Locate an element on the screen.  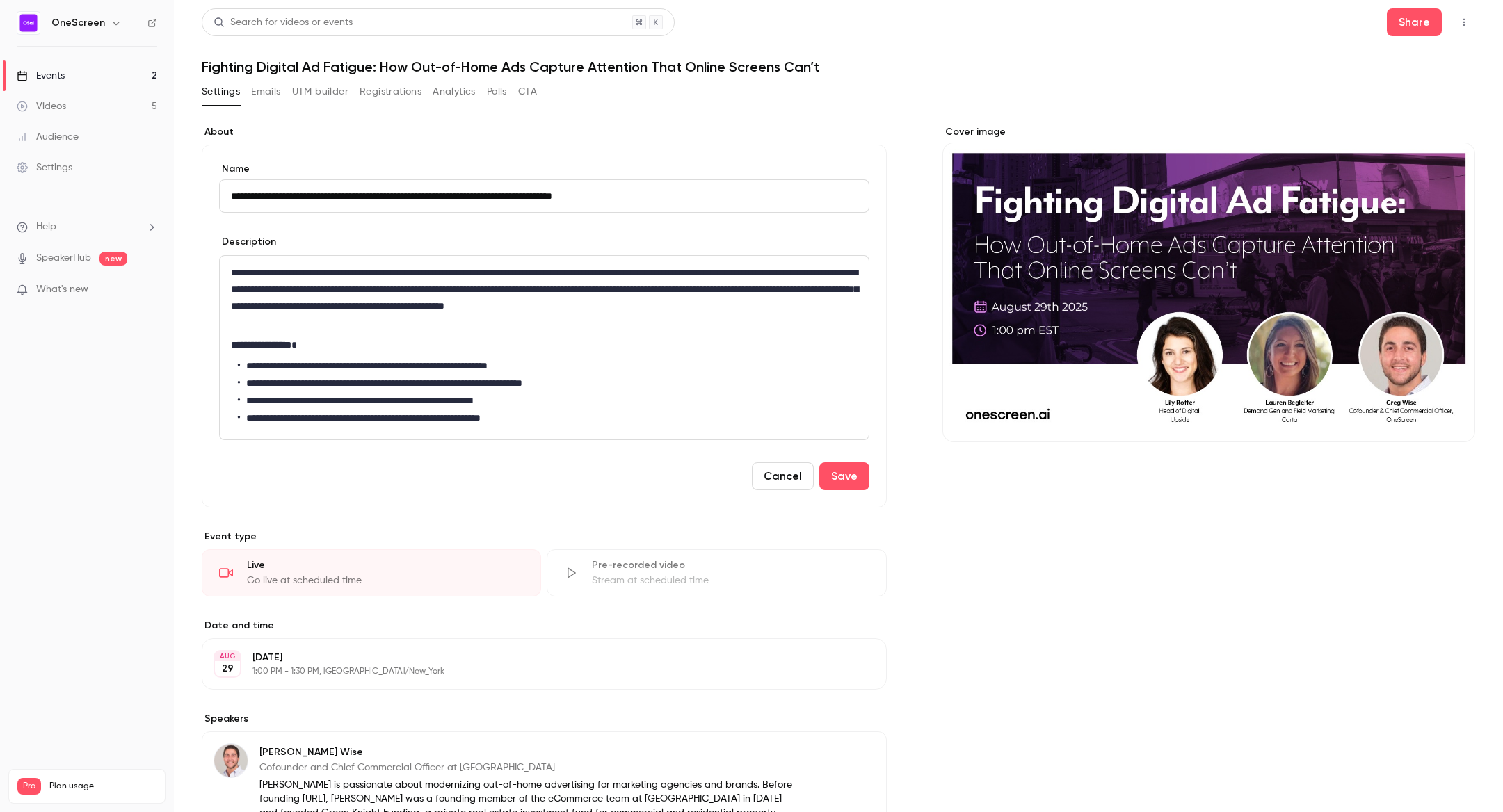
button: CTA is located at coordinates (527, 92).